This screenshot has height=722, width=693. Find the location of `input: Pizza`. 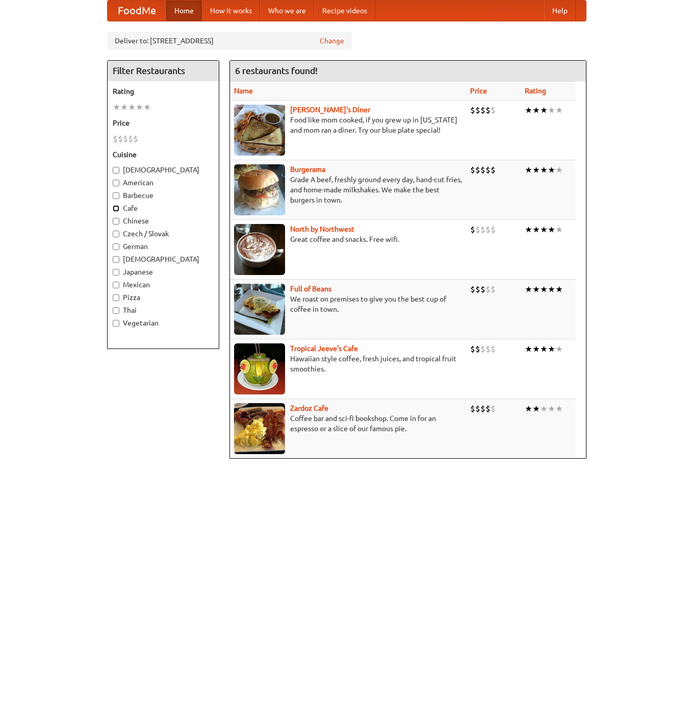

input: Pizza is located at coordinates (116, 297).